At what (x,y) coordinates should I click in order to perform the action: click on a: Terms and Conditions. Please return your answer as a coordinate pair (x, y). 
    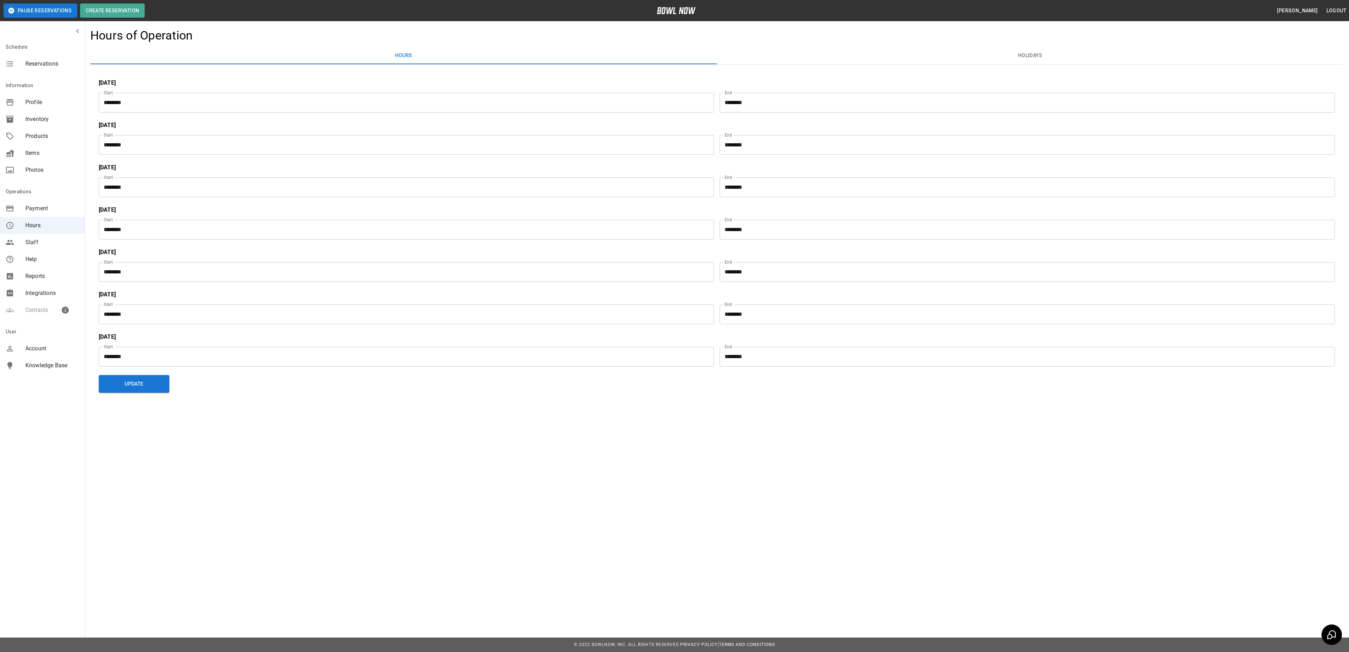
    Looking at the image, I should click on (747, 645).